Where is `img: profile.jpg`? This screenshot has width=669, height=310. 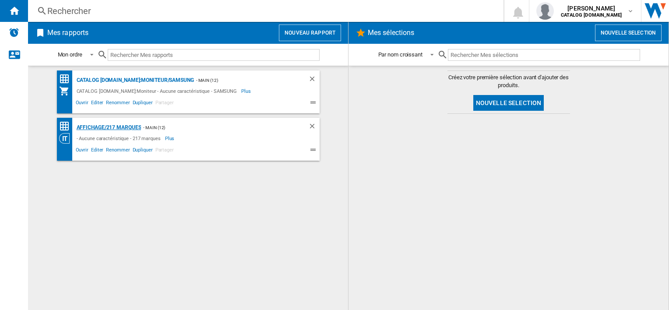
img: profile.jpg is located at coordinates (545, 11).